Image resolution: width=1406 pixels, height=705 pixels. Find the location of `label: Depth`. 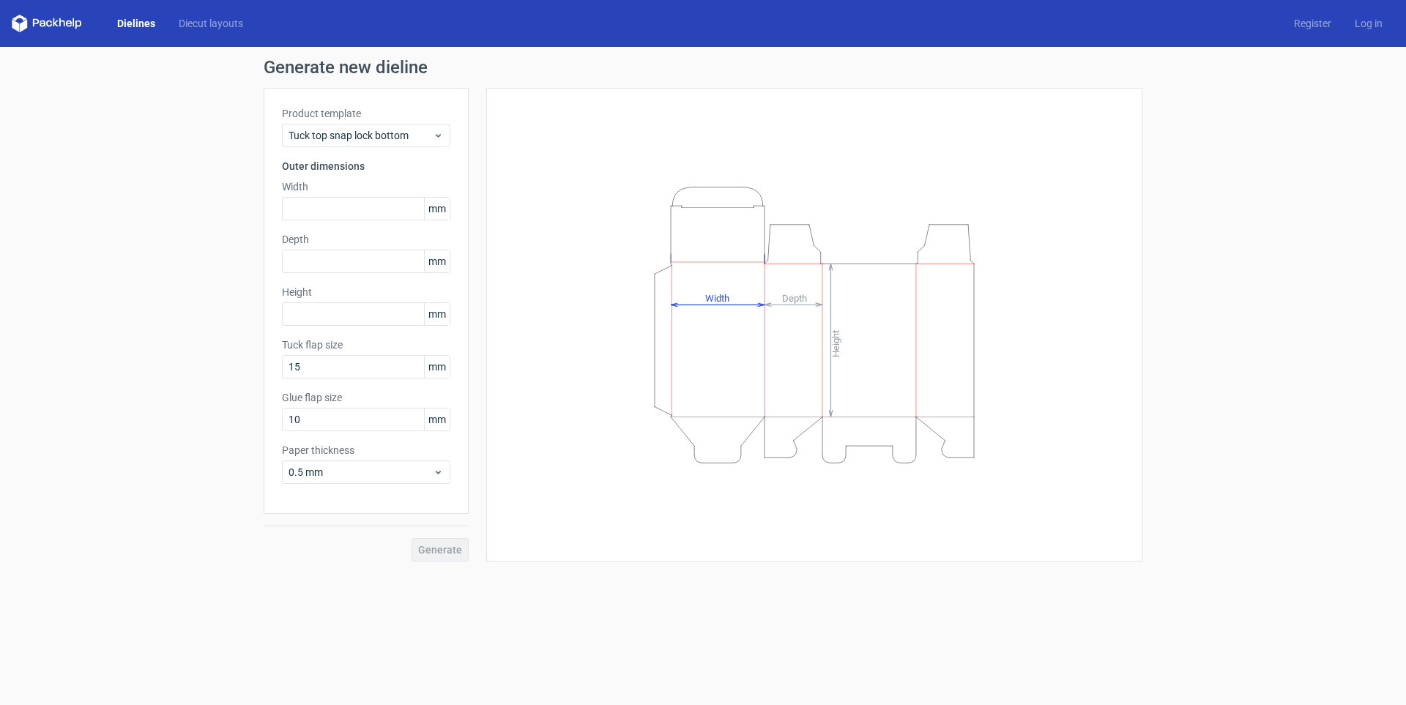

label: Depth is located at coordinates (366, 239).